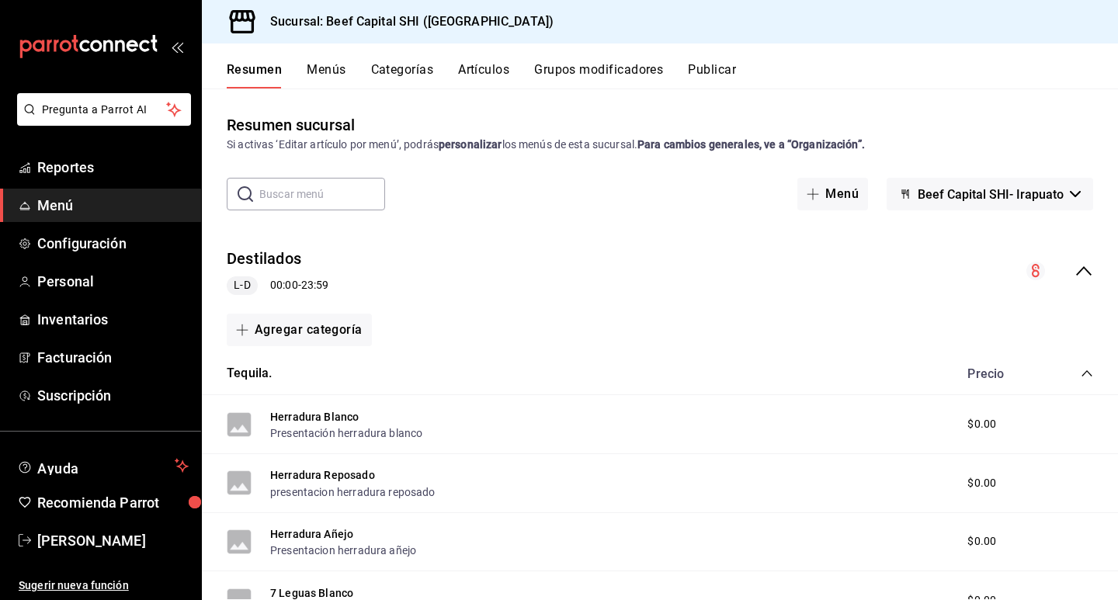  I want to click on button: Grupos modificadores, so click(599, 75).